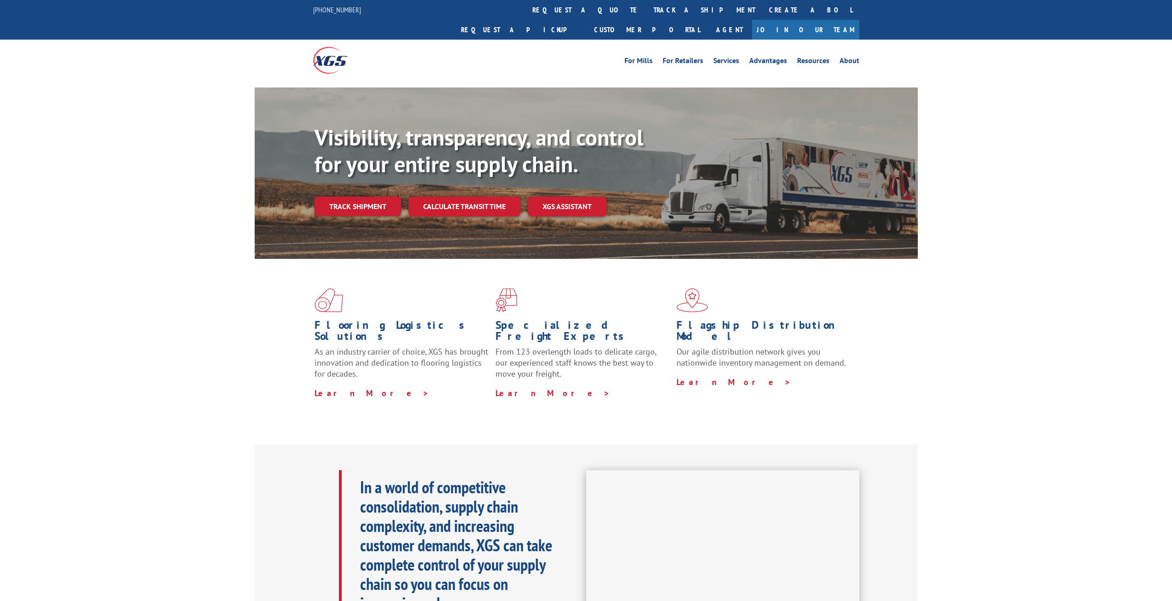  Describe the element at coordinates (683, 62) in the screenshot. I see `a: For Retailers` at that location.